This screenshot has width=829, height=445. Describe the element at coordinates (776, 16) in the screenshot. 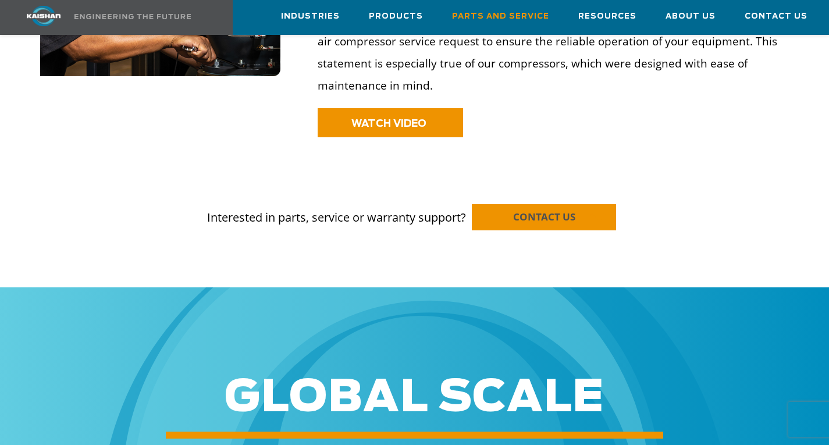

I see `span: Contact Us` at that location.